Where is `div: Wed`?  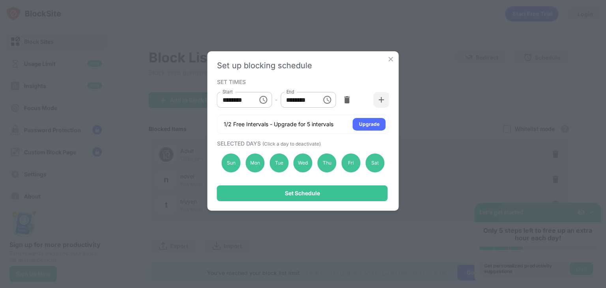 div: Wed is located at coordinates (303, 163).